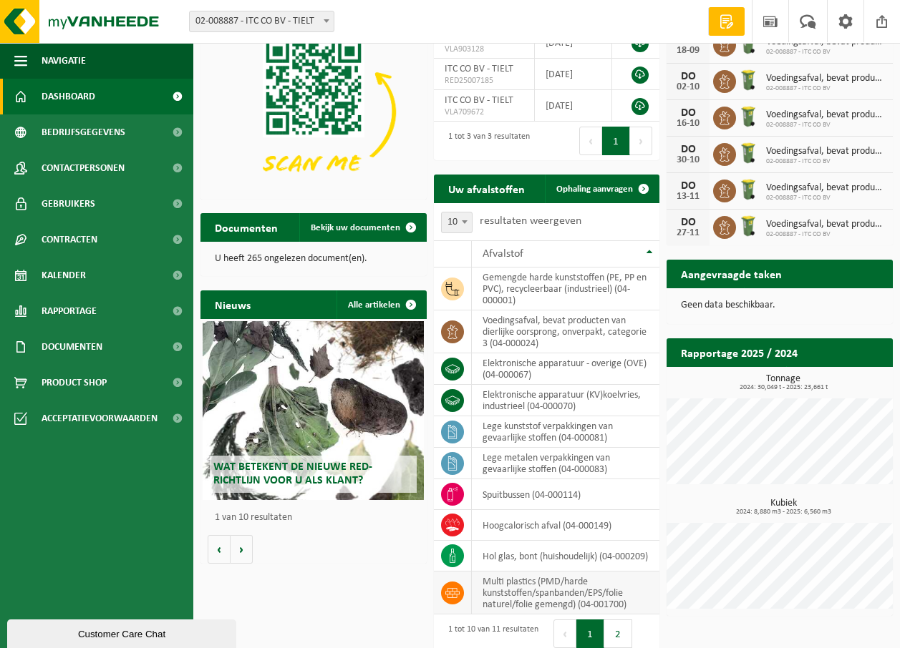  I want to click on a: Alle artikelen, so click(381, 305).